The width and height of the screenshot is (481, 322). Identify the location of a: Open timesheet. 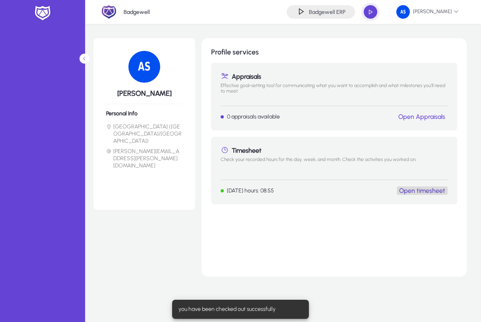
(422, 190).